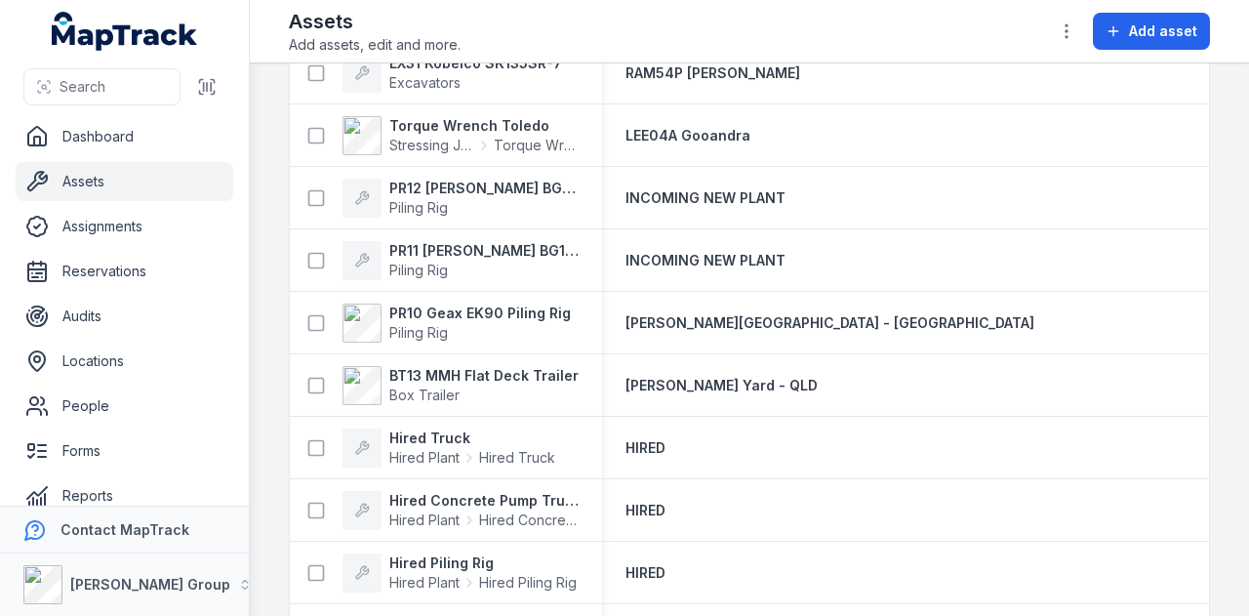  I want to click on h2: Assets, so click(375, 21).